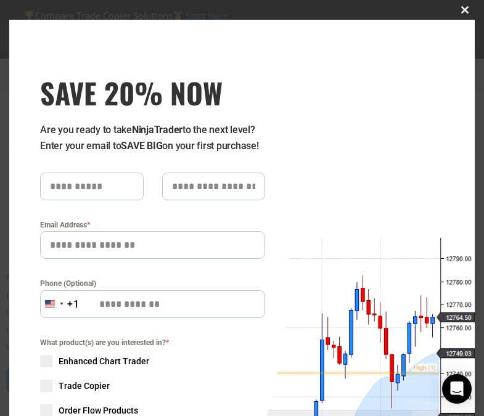 The image size is (484, 416). Describe the element at coordinates (152, 361) in the screenshot. I see `label: Enhanced Chart Trader` at that location.